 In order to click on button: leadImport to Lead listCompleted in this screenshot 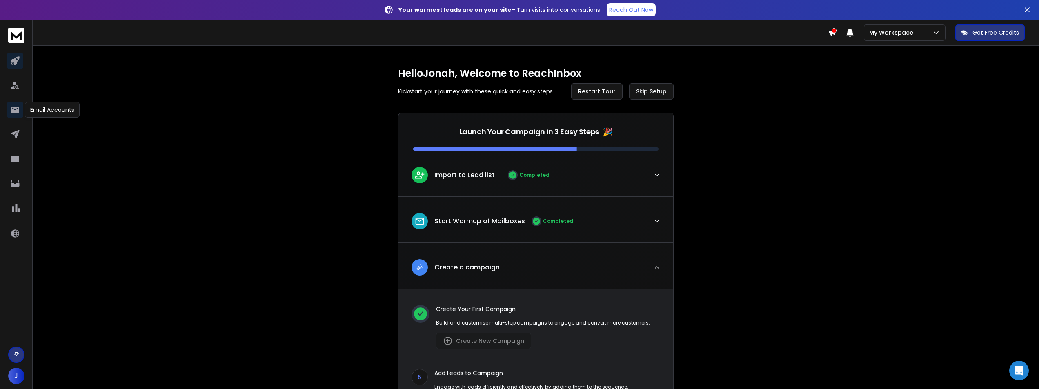, I will do `click(536, 178)`.